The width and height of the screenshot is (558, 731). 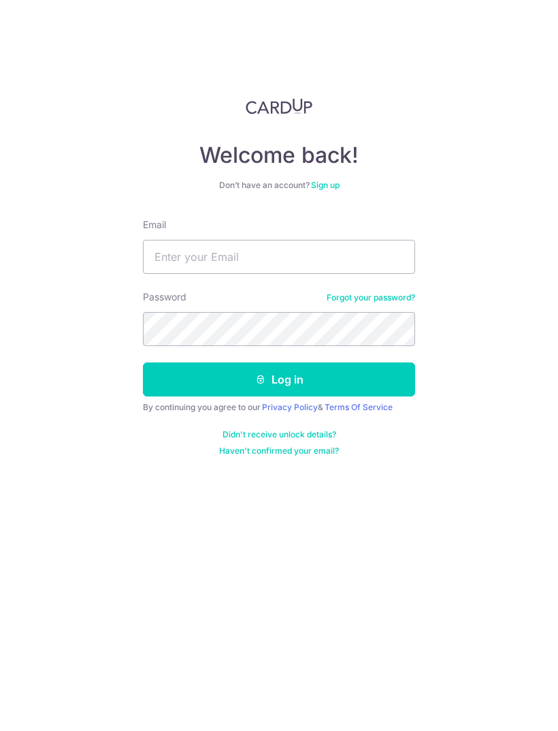 What do you see at coordinates (290, 406) in the screenshot?
I see `a: Privacy Policy` at bounding box center [290, 406].